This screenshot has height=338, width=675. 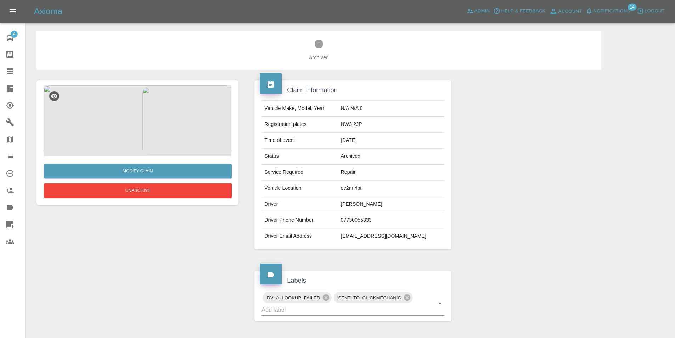 I want to click on td: Vehicle Location, so click(x=300, y=188).